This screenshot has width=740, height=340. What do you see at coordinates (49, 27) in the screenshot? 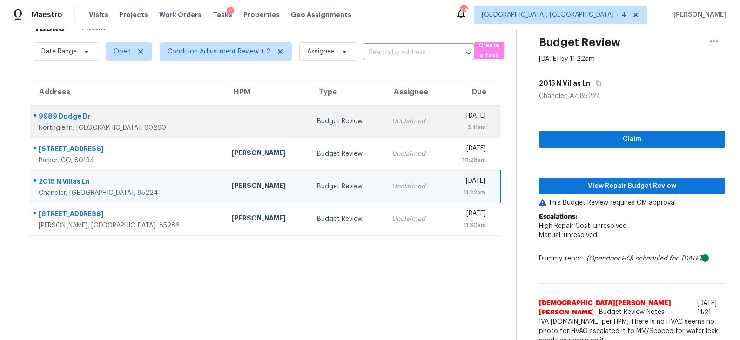
I see `h2: Tasks` at bounding box center [49, 27].